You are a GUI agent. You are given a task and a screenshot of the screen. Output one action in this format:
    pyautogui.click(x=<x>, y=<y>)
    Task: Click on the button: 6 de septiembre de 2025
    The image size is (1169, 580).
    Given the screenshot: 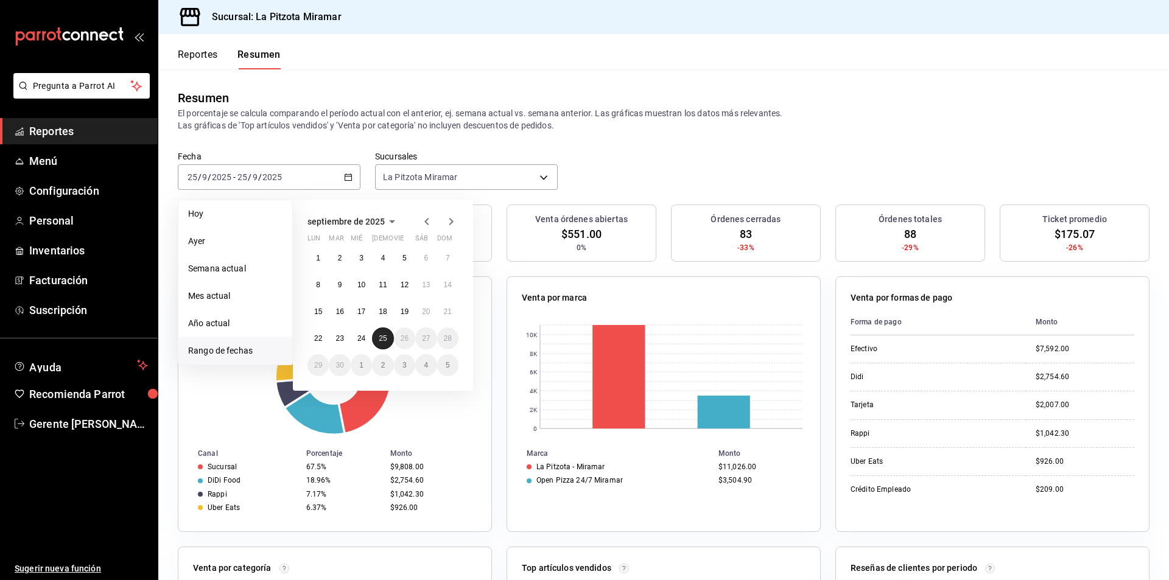 What is the action you would take?
    pyautogui.click(x=425, y=258)
    